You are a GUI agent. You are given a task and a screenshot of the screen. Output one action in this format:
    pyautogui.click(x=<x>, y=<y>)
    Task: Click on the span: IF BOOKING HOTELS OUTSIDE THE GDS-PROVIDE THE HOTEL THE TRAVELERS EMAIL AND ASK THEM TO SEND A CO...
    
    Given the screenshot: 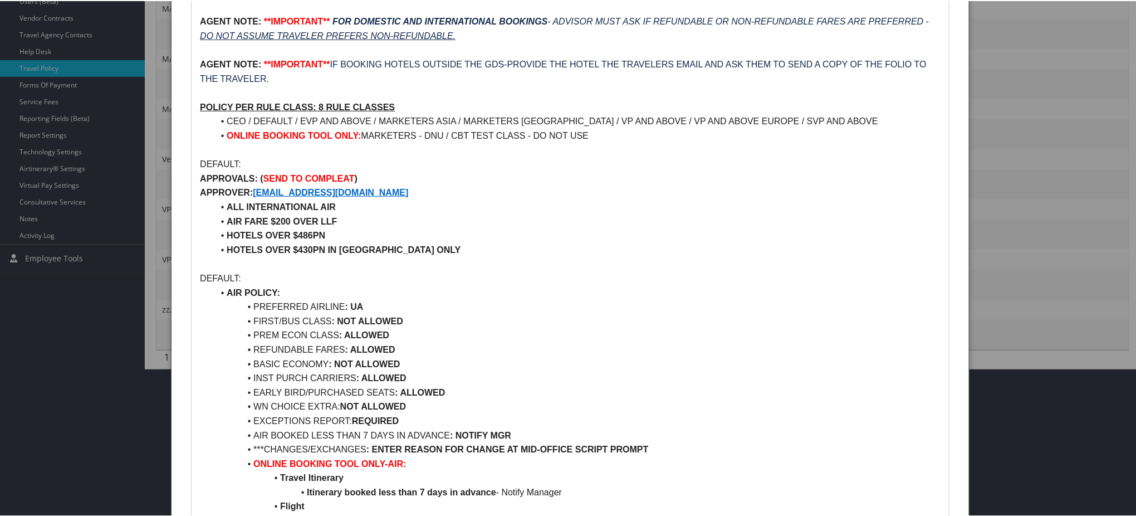 What is the action you would take?
    pyautogui.click(x=564, y=70)
    